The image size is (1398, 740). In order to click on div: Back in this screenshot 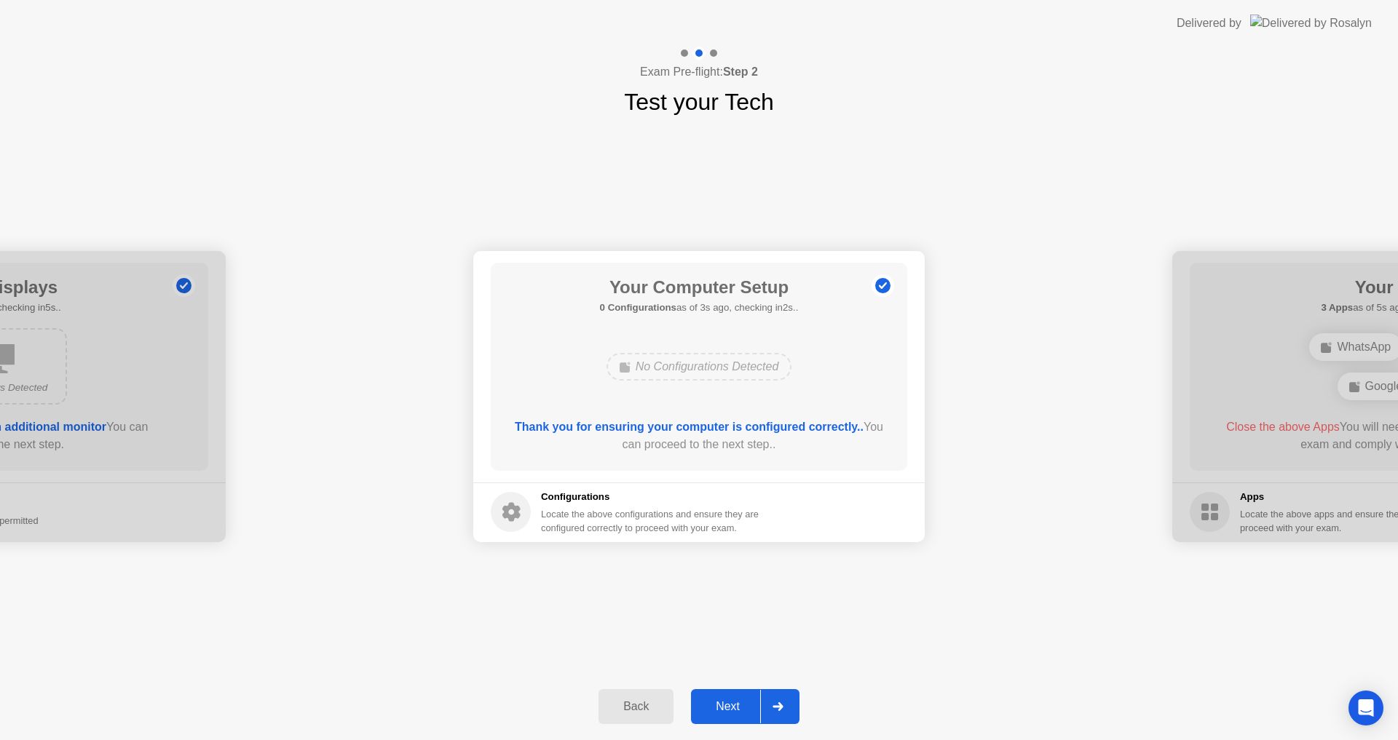, I will do `click(636, 707)`.